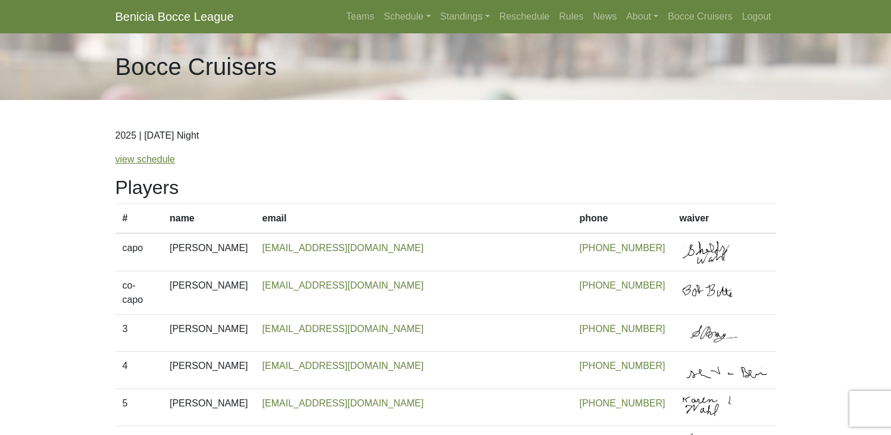 The image size is (891, 435). Describe the element at coordinates (724, 219) in the screenshot. I see `th: waiver` at that location.